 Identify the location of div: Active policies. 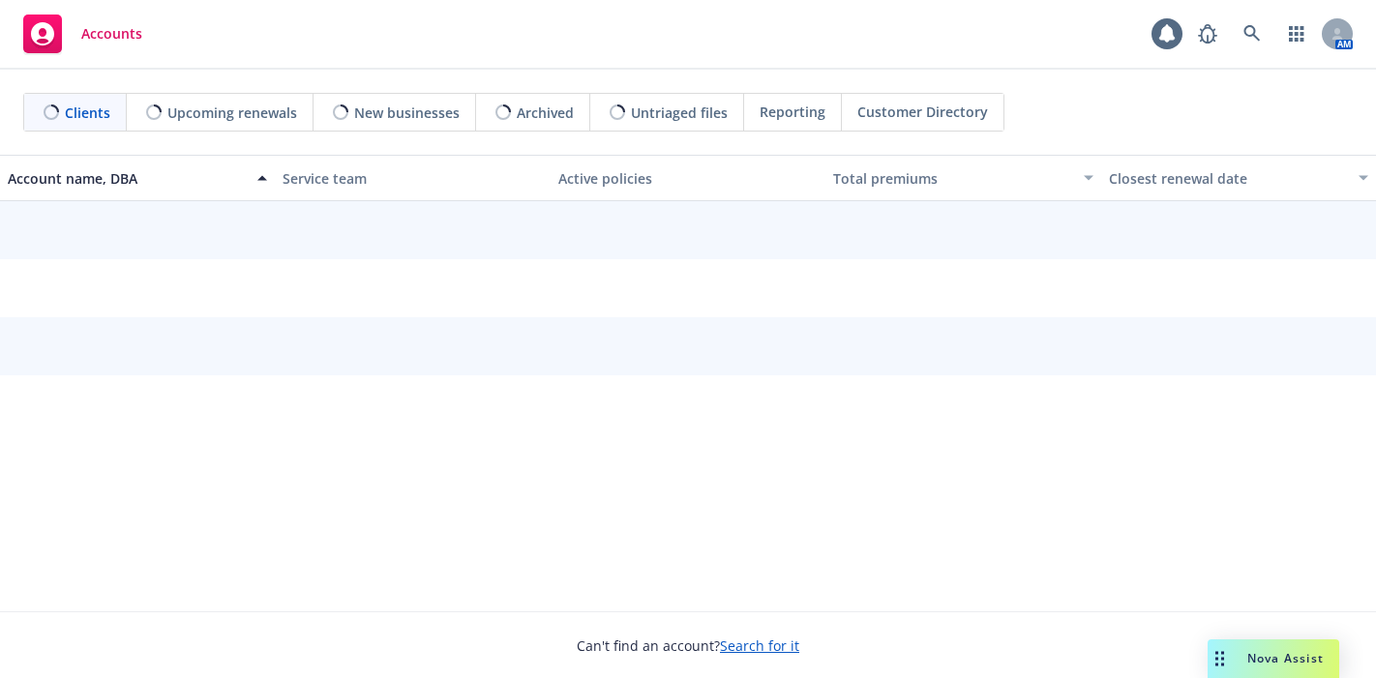
(688, 178).